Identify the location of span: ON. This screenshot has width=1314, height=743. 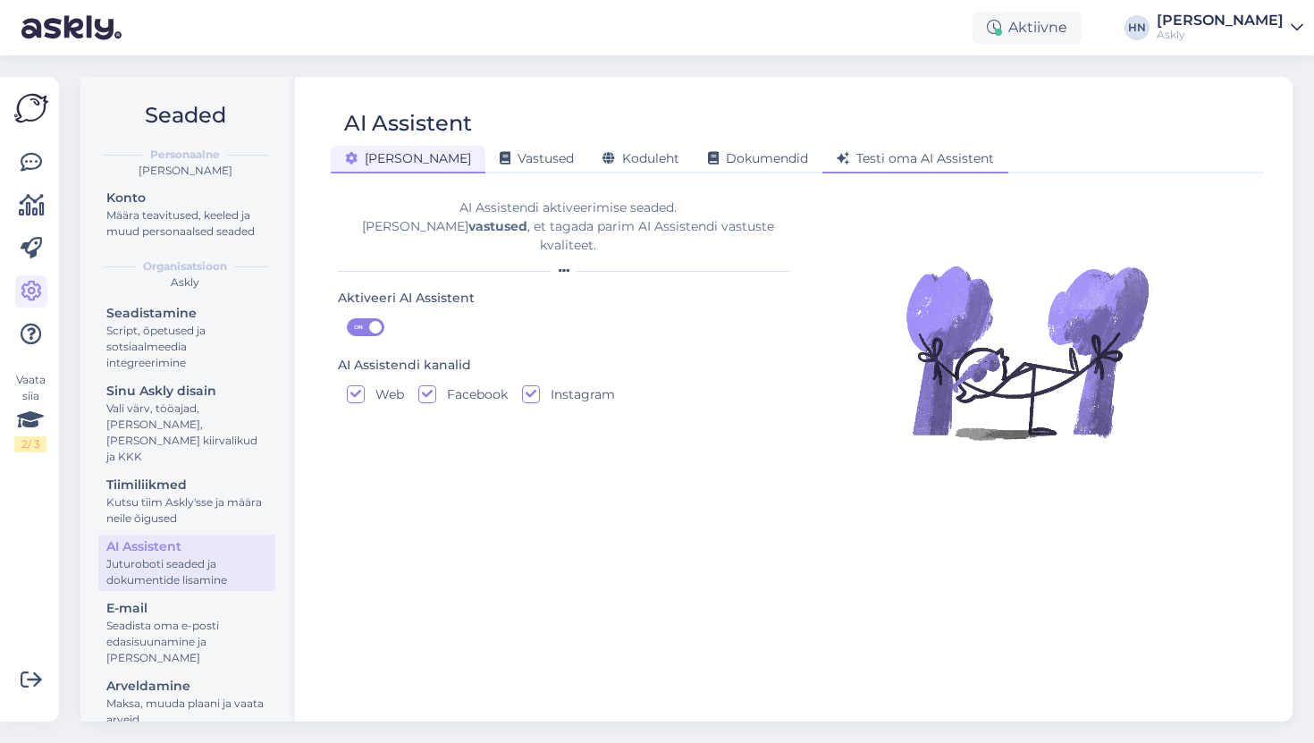
(358, 327).